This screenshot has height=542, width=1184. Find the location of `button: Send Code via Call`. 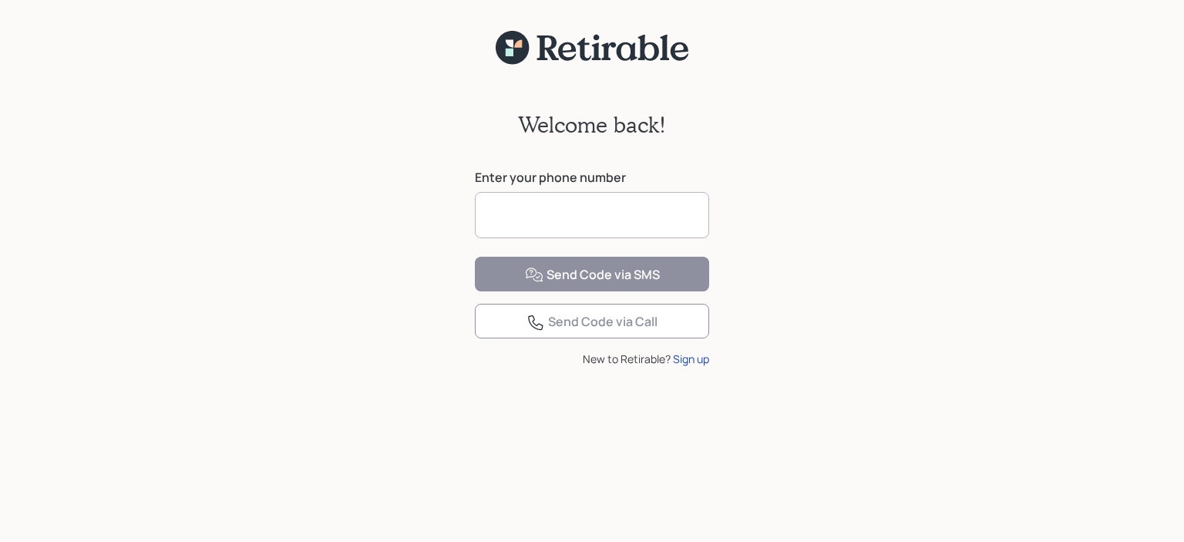

button: Send Code via Call is located at coordinates (592, 321).